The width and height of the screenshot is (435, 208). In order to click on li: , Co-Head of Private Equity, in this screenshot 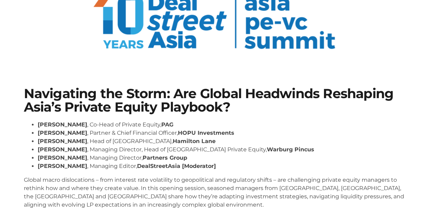, I will do `click(225, 125)`.